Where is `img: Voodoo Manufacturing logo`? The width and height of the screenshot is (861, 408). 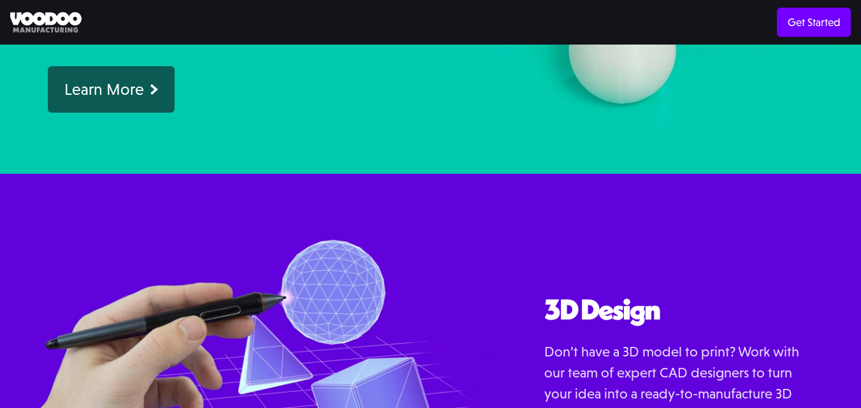
img: Voodoo Manufacturing logo is located at coordinates (46, 22).